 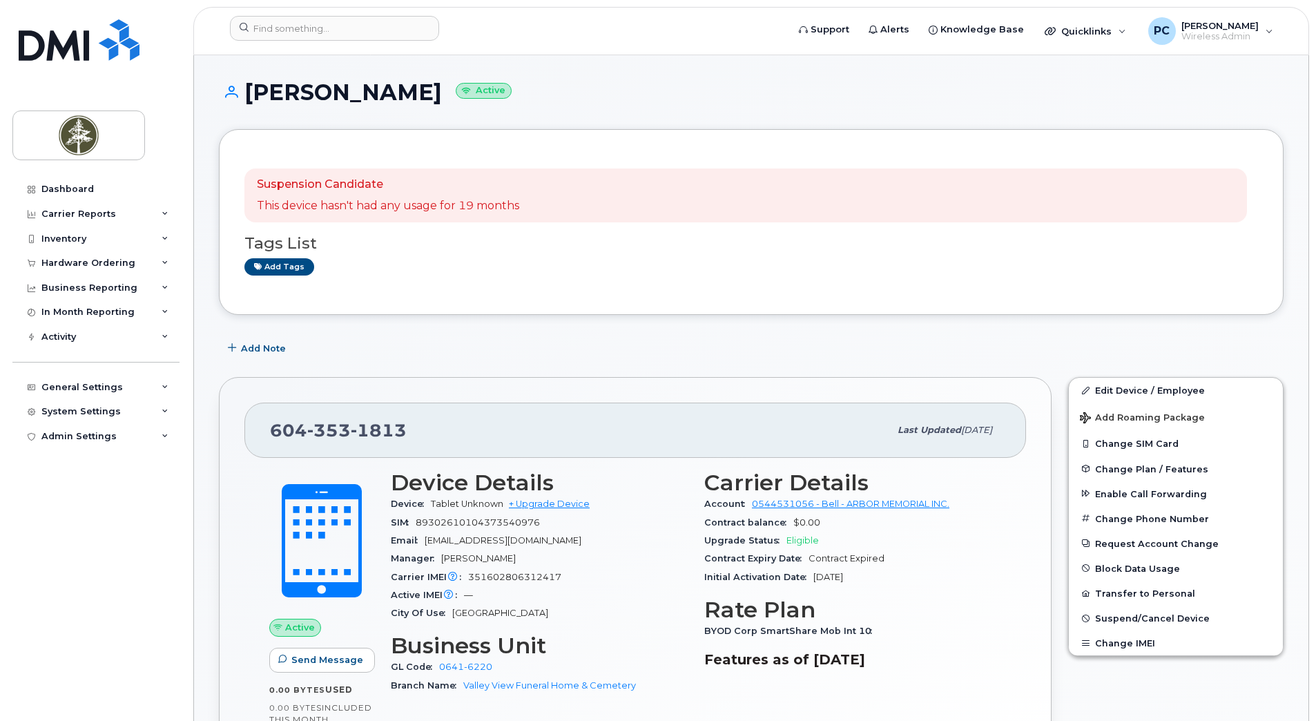 What do you see at coordinates (852, 610) in the screenshot?
I see `h3: Rate Plan` at bounding box center [852, 610].